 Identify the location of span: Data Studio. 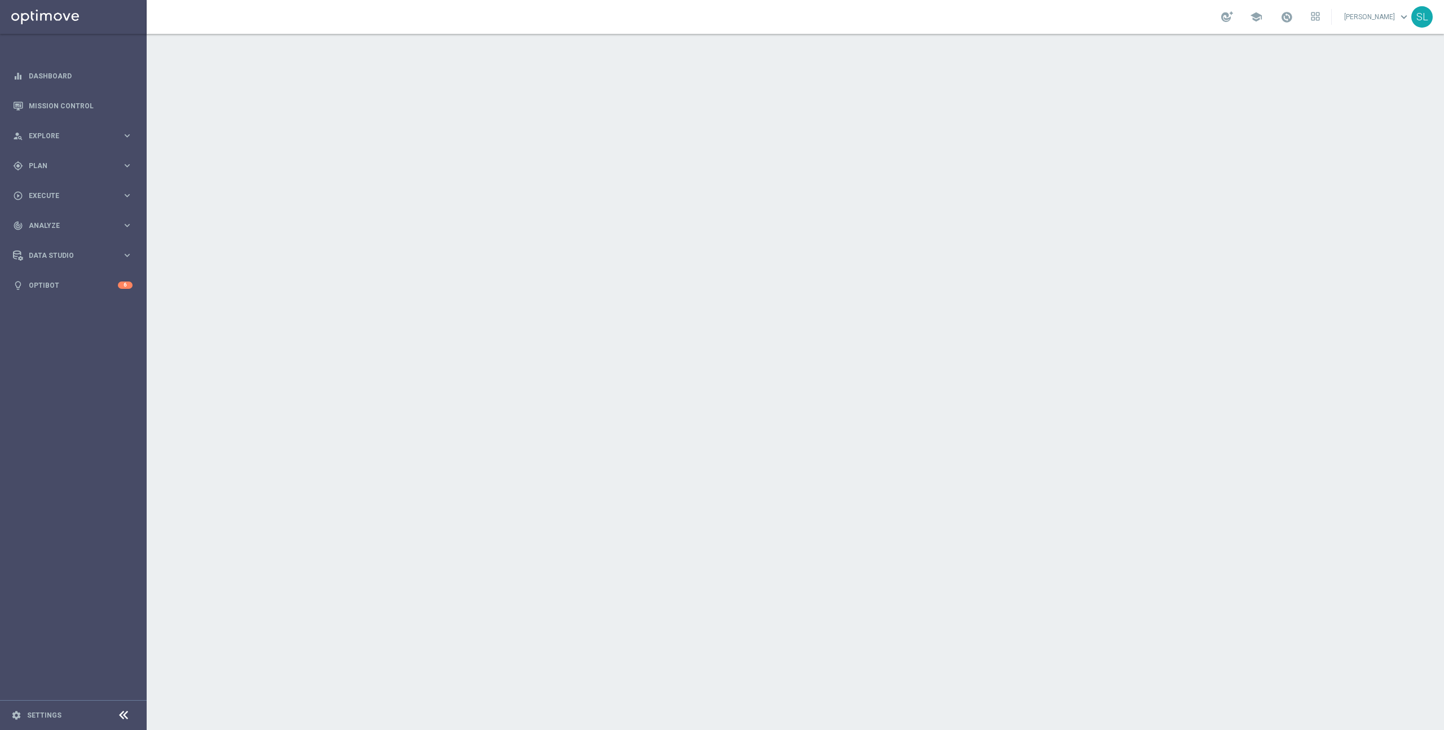
(75, 256).